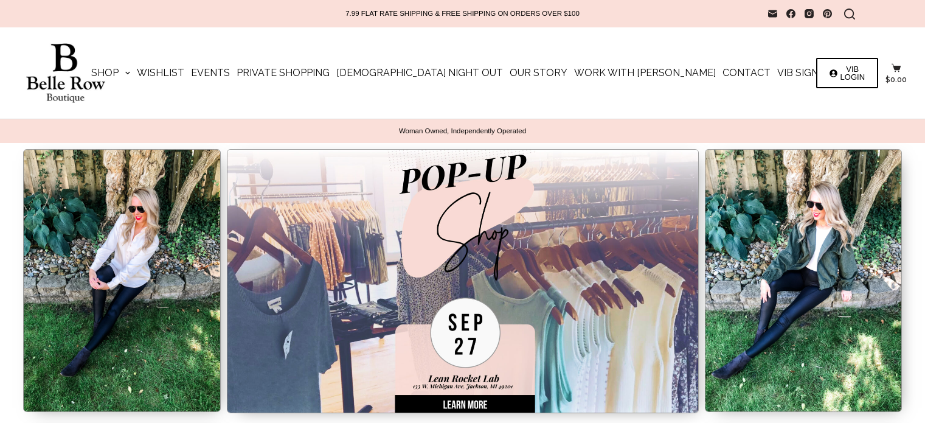 The width and height of the screenshot is (925, 423). What do you see at coordinates (790, 13) in the screenshot?
I see `a: Facebook` at bounding box center [790, 13].